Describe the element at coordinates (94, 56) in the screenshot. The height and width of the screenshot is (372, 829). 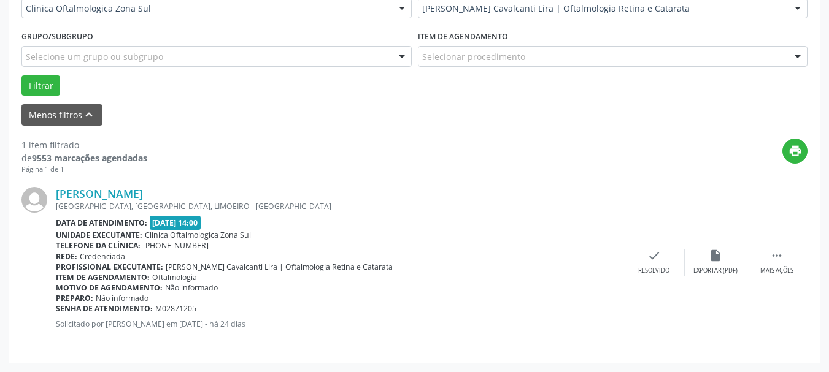
I see `span: Selecione um grupo ou subgrupo` at that location.